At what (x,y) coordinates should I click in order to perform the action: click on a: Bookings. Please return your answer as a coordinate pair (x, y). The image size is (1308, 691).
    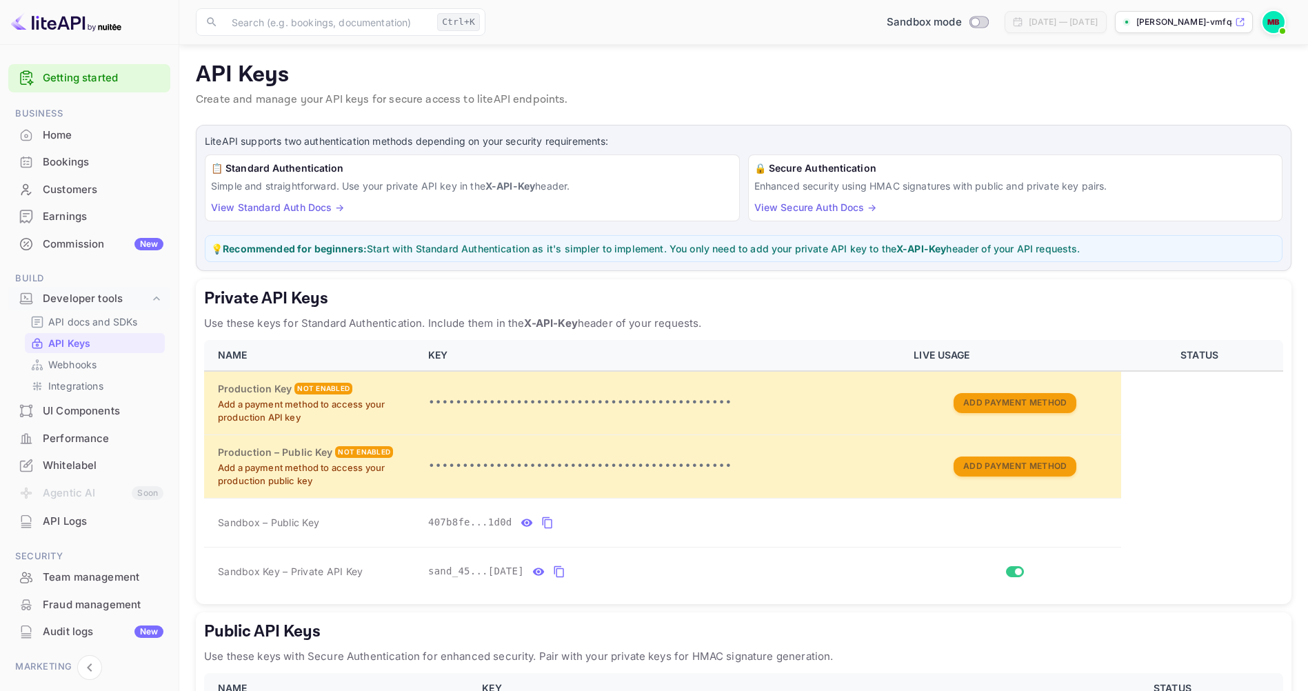
    Looking at the image, I should click on (89, 161).